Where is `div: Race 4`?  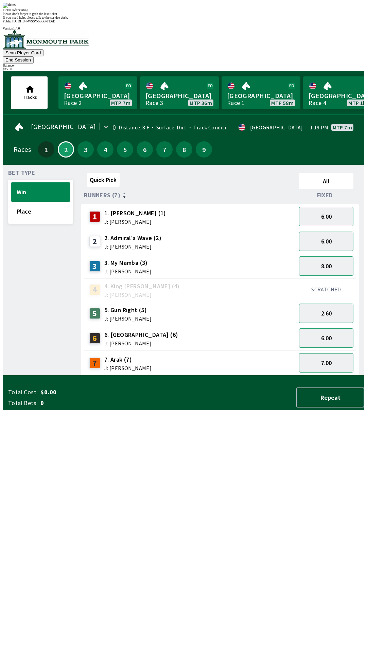
div: Race 4 is located at coordinates (317, 103).